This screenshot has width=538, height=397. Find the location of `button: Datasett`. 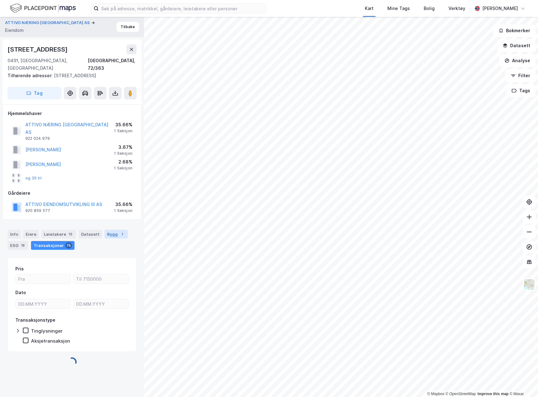

button: Datasett is located at coordinates (516, 46).